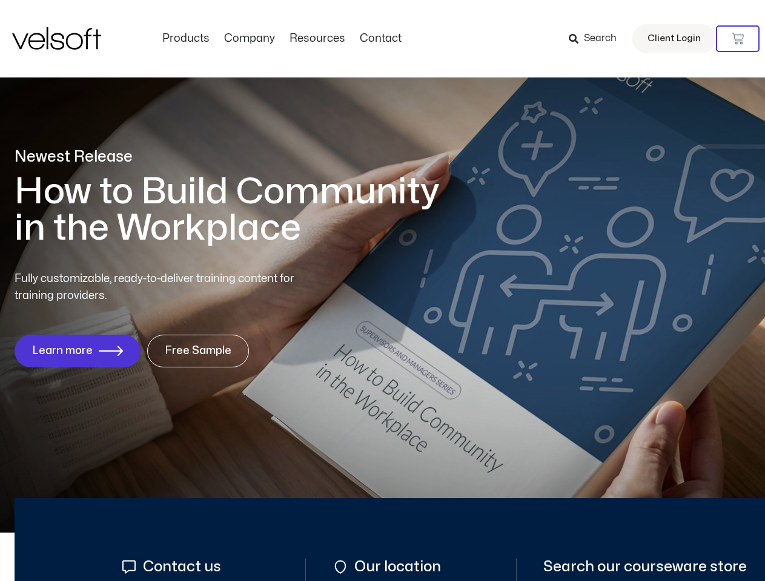  What do you see at coordinates (597, 39) in the screenshot?
I see `a: Search` at bounding box center [597, 39].